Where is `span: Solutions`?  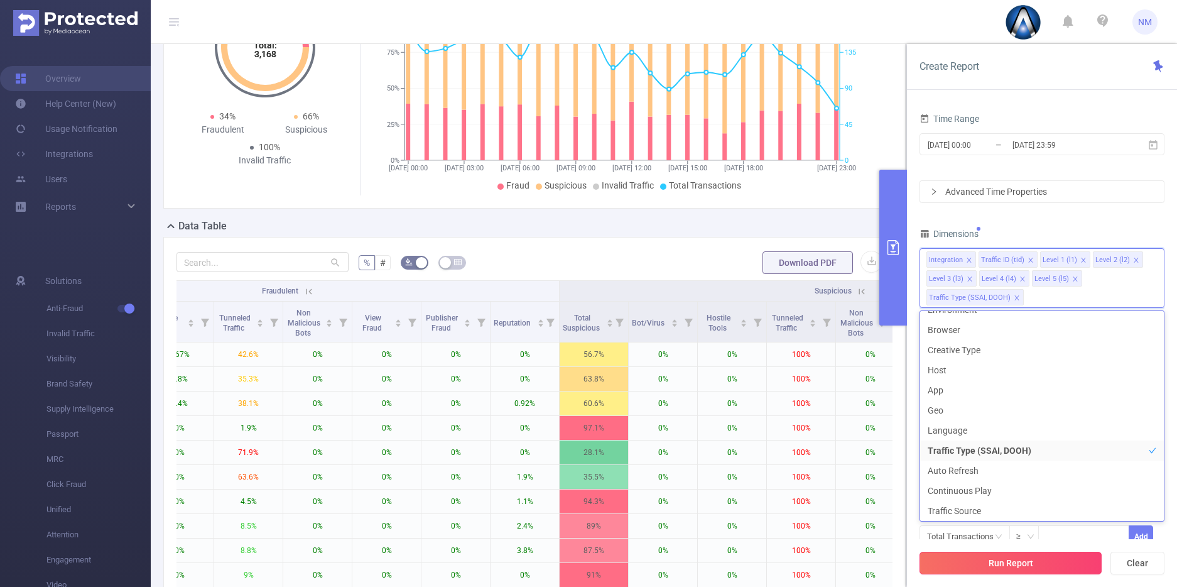 span: Solutions is located at coordinates (63, 281).